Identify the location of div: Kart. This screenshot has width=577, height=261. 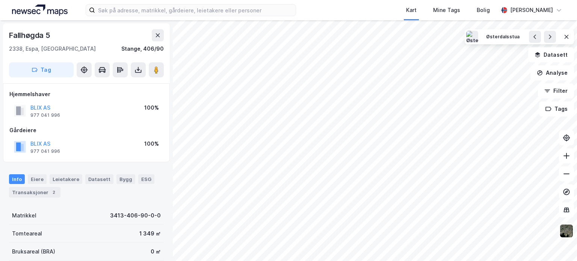
(411, 10).